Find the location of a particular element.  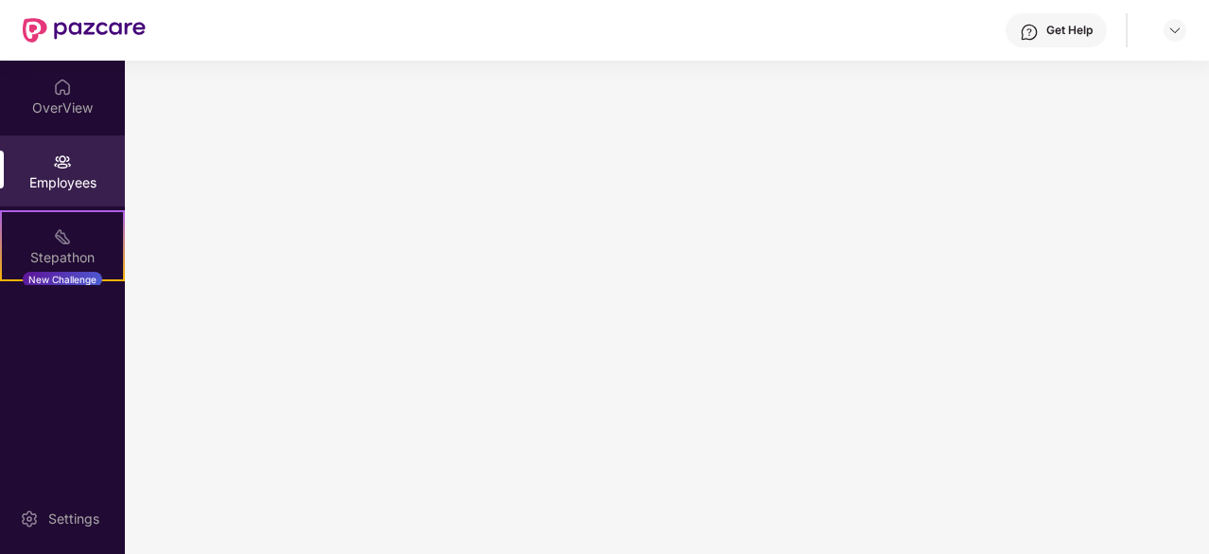

img: svg+xml;base64,PHN2ZyB4bWxucz0iaHR0cDovL3d3dy53My5vcmcvMjAwMC9zdmciIHdpZHRoPSIyMSIgaGVpZ2h0PSIyMC... is located at coordinates (62, 237).